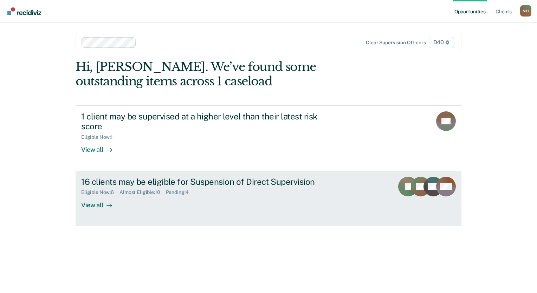  Describe the element at coordinates (269, 138) in the screenshot. I see `a: 1 client may be supervised at a higher level than their latest risk scoreEligible Now:1View all` at that location.